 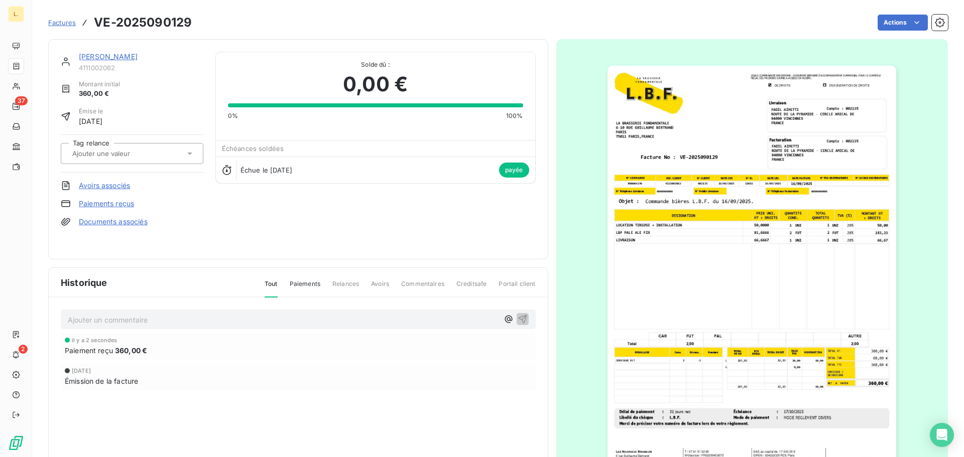 What do you see at coordinates (514, 170) in the screenshot?
I see `span: payée` at bounding box center [514, 170].